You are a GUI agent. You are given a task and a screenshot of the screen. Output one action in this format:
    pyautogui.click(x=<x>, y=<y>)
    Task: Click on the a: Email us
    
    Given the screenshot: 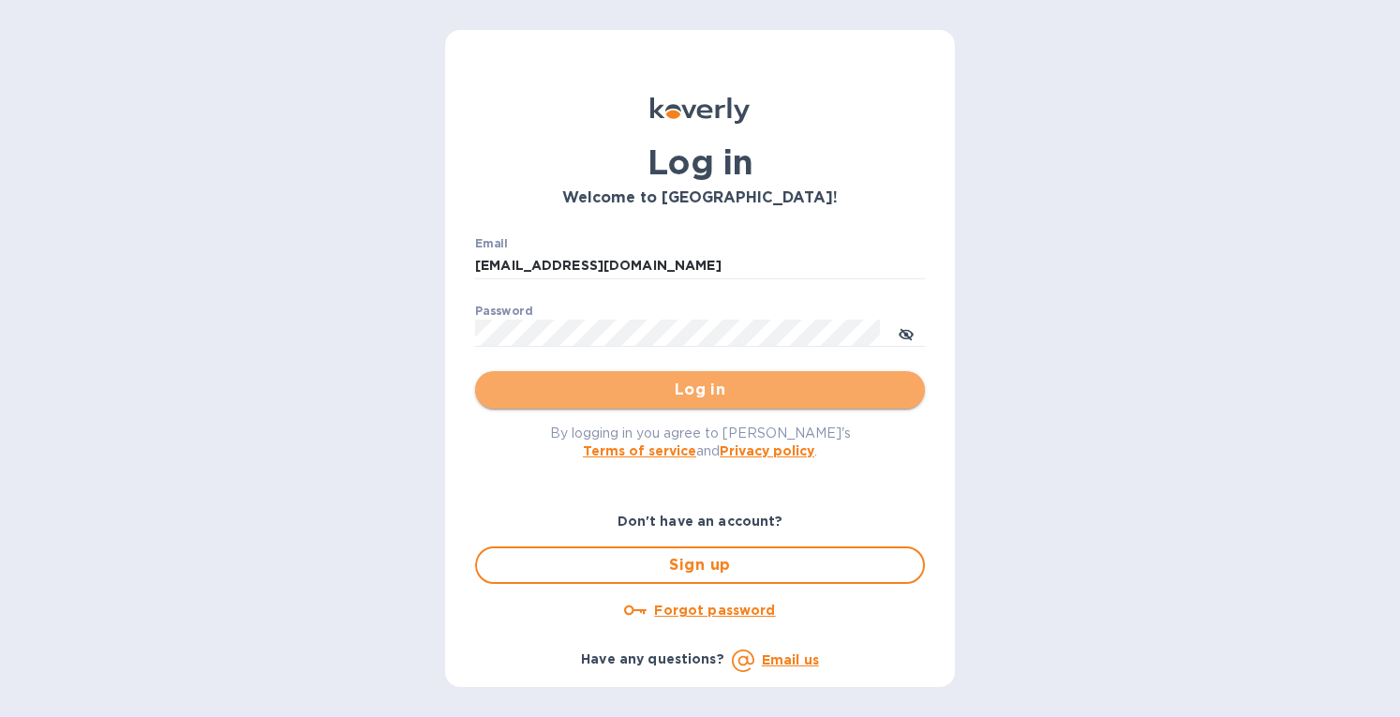 What is the action you would take?
    pyautogui.click(x=790, y=660)
    